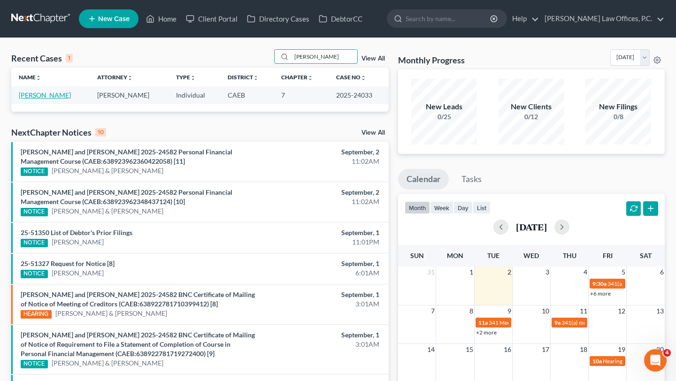  I want to click on span: Thu, so click(570, 256).